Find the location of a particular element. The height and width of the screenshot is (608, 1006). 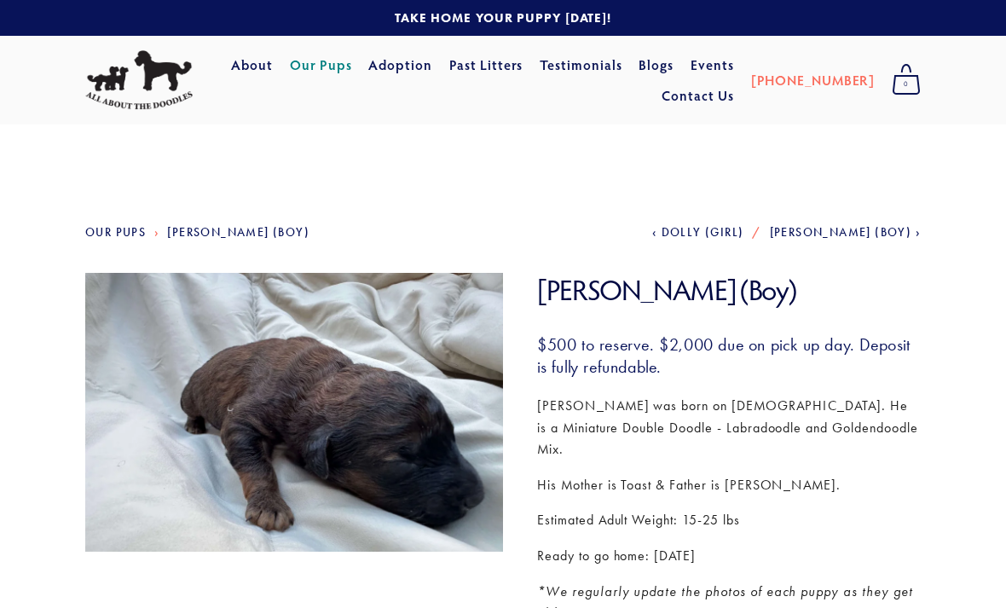

a: Testimonials is located at coordinates (581, 65).